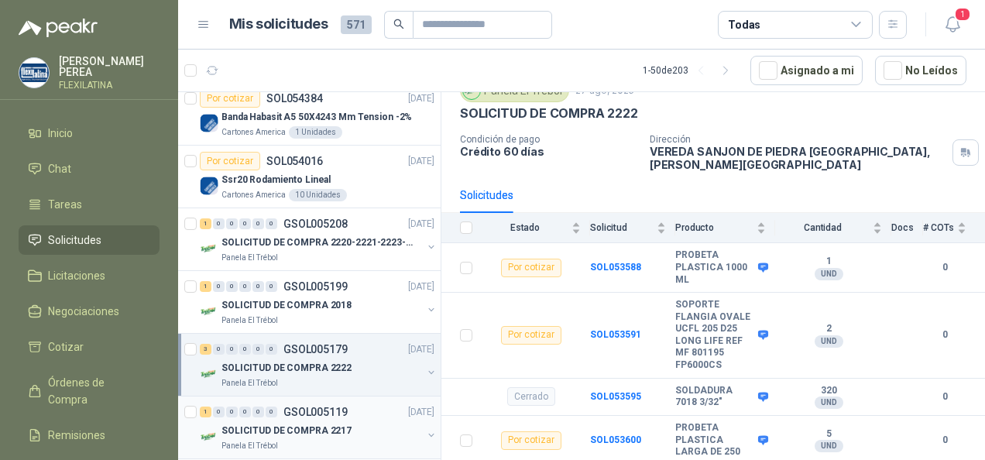 The width and height of the screenshot is (985, 460). I want to click on p: Cartones America, so click(253, 195).